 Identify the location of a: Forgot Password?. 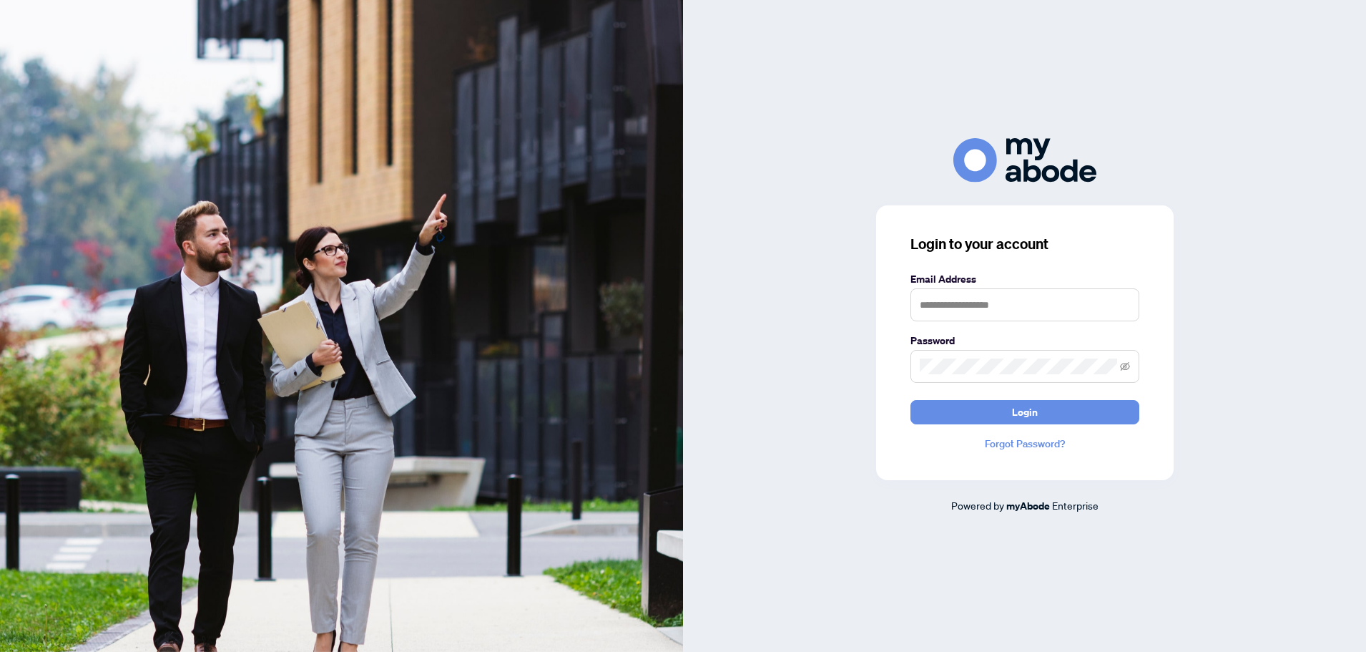
(1025, 444).